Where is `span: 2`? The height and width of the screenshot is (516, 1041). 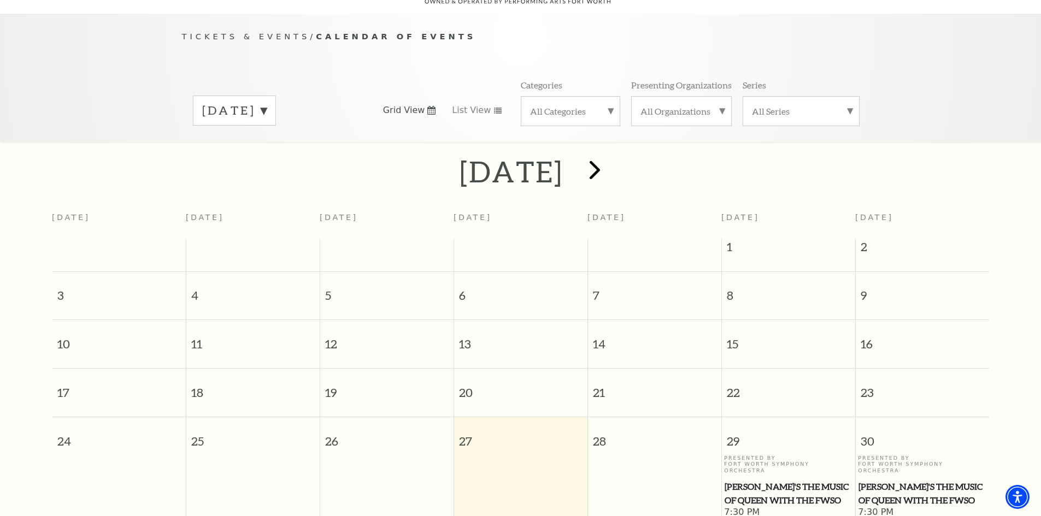 span: 2 is located at coordinates (922, 250).